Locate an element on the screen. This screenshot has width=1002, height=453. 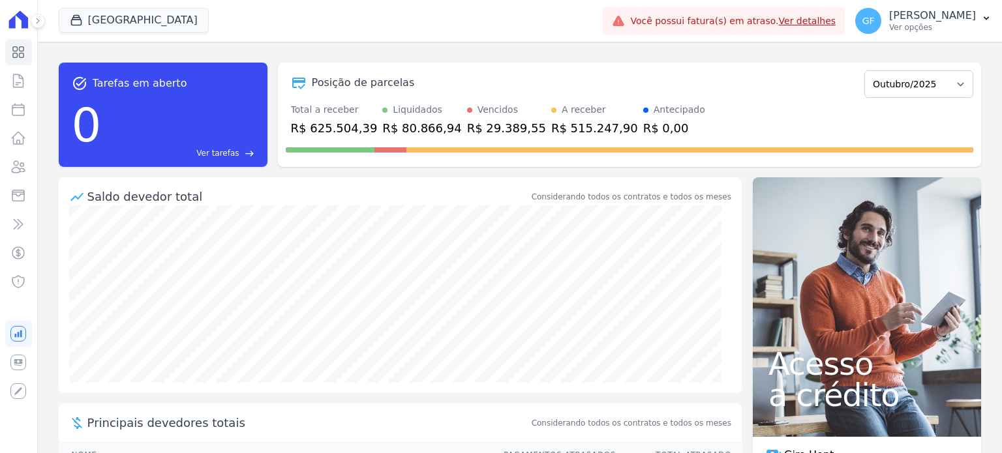
span: Principais devedores totais is located at coordinates (308, 423).